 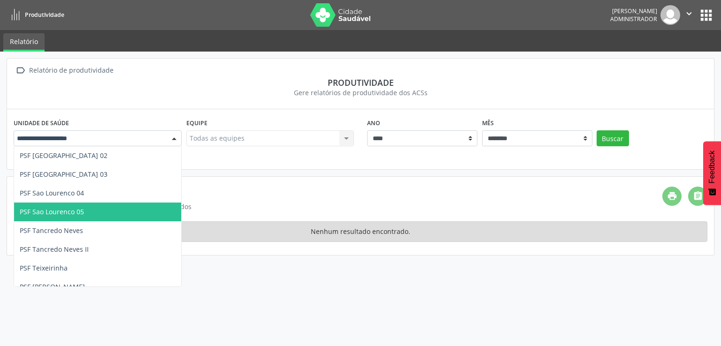 I want to click on span: PSF Teixeirinha, so click(x=44, y=268).